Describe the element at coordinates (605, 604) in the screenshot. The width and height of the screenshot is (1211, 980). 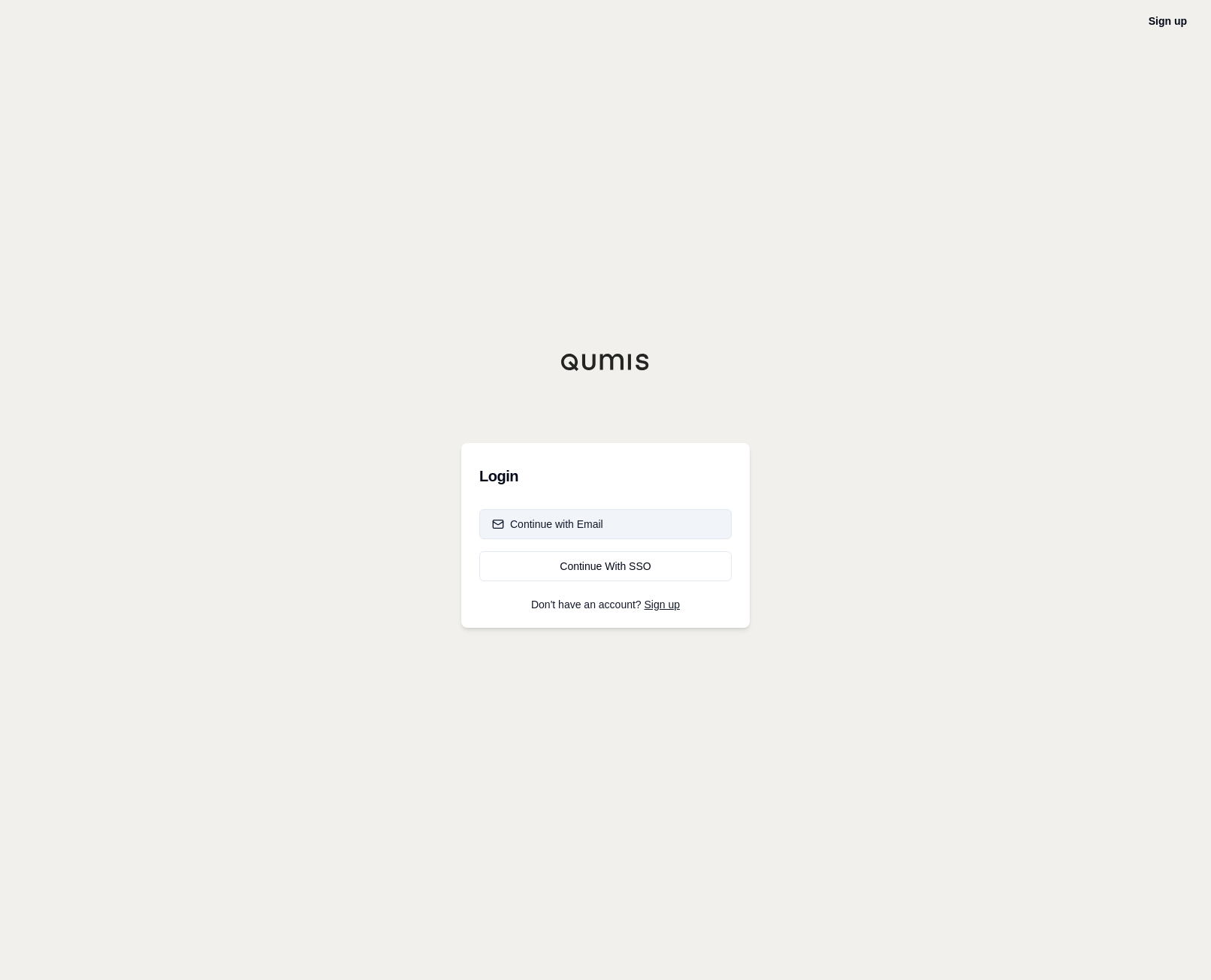
I see `p: Don't have an account?` at that location.